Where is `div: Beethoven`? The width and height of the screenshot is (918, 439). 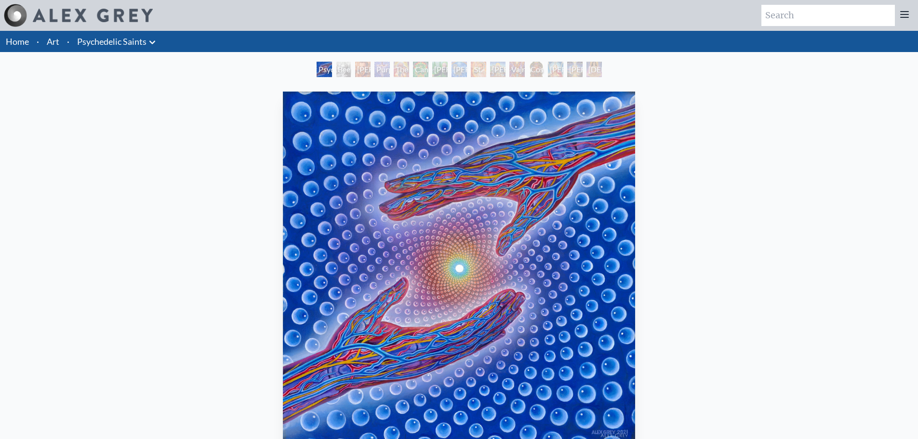
div: Beethoven is located at coordinates (344, 69).